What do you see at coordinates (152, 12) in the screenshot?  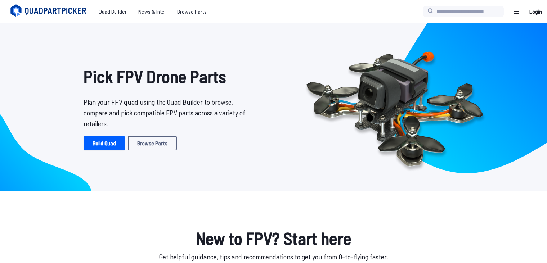 I see `span: News & Intel` at bounding box center [152, 12].